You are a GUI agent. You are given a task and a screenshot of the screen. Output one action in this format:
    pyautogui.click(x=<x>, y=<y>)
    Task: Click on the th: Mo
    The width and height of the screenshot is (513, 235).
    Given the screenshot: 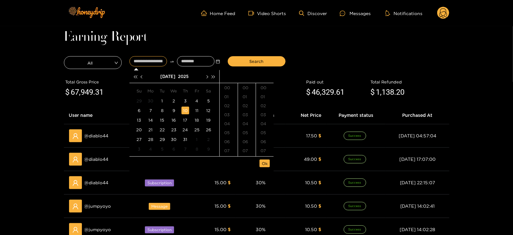 What is the action you would take?
    pyautogui.click(x=151, y=91)
    